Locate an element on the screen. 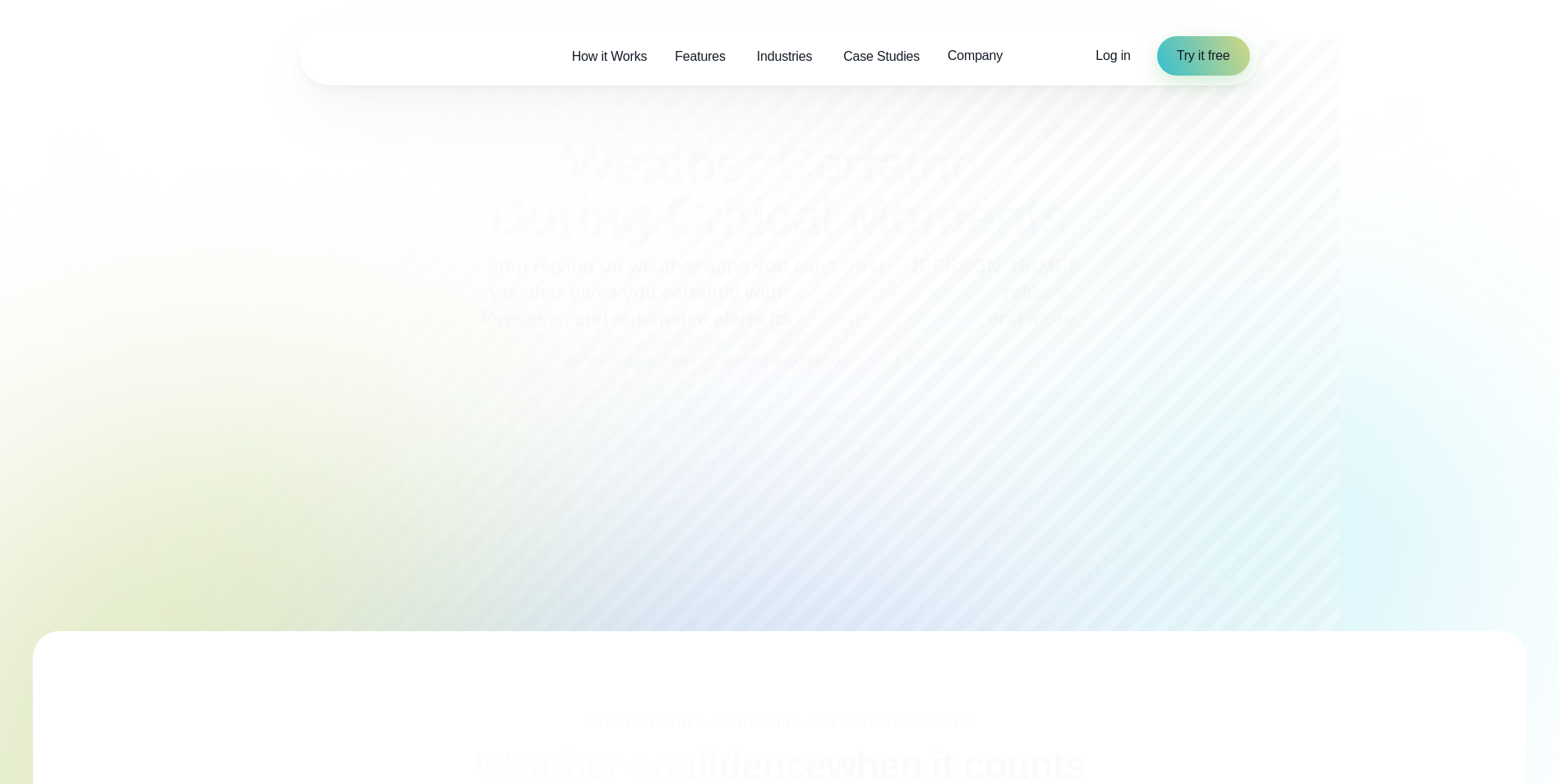 This screenshot has width=1559, height=784. span: Company is located at coordinates (975, 56).